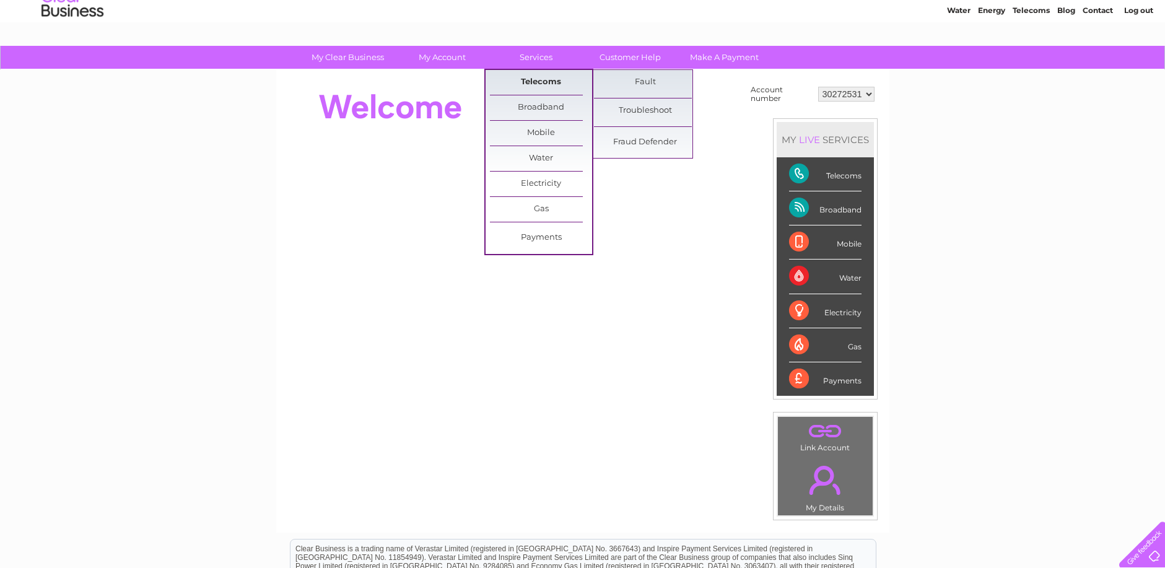  I want to click on div: MY SERVICES, so click(825, 139).